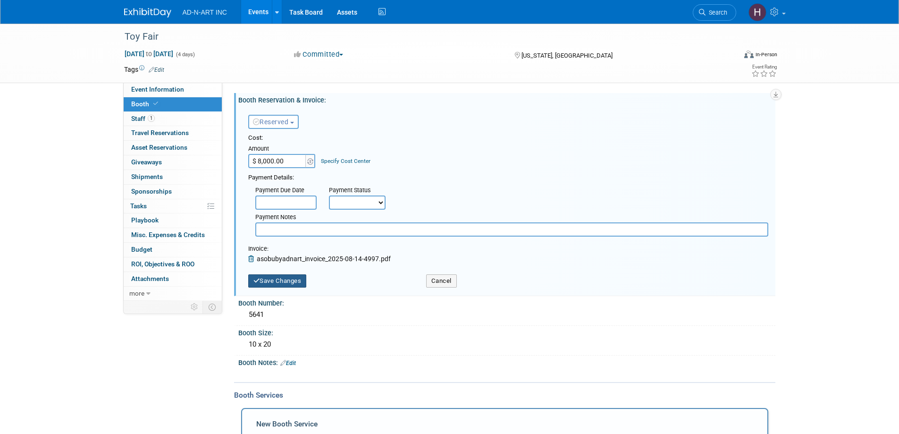 The image size is (899, 434). What do you see at coordinates (168, 234) in the screenshot?
I see `span: Misc. Expenses & Credits` at bounding box center [168, 234].